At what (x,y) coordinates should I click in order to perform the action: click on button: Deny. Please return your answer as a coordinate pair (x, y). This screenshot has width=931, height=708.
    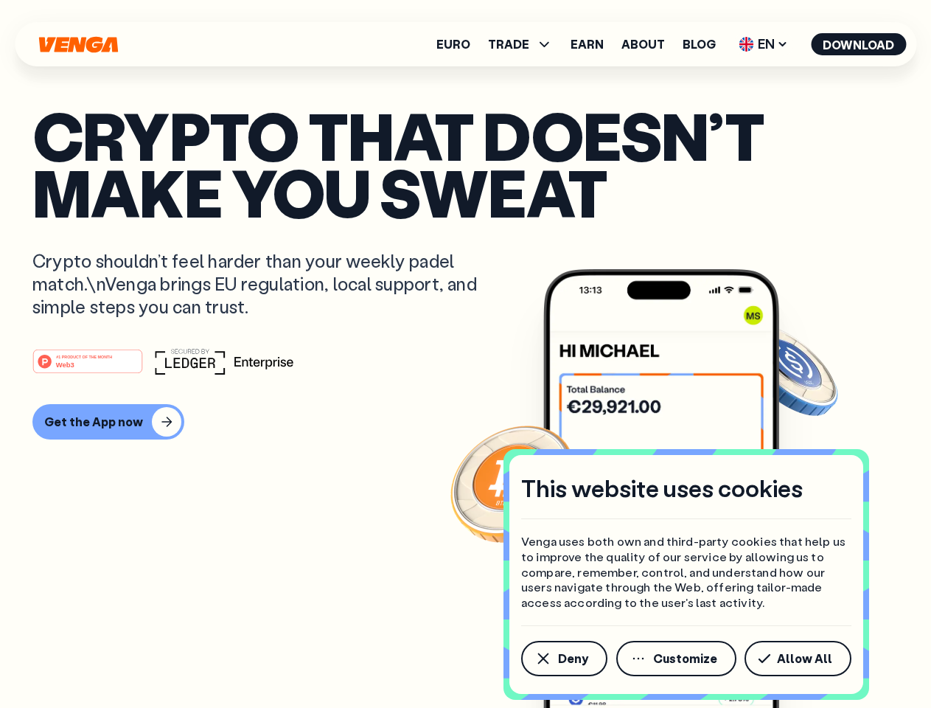
    Looking at the image, I should click on (564, 658).